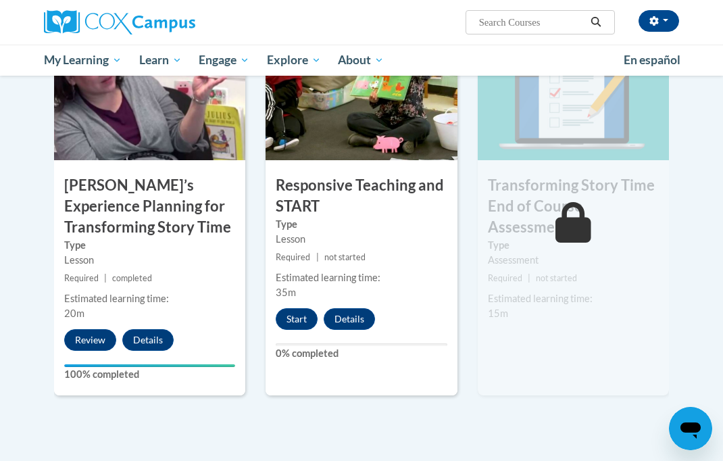 This screenshot has width=723, height=461. Describe the element at coordinates (361, 60) in the screenshot. I see `span: About` at that location.